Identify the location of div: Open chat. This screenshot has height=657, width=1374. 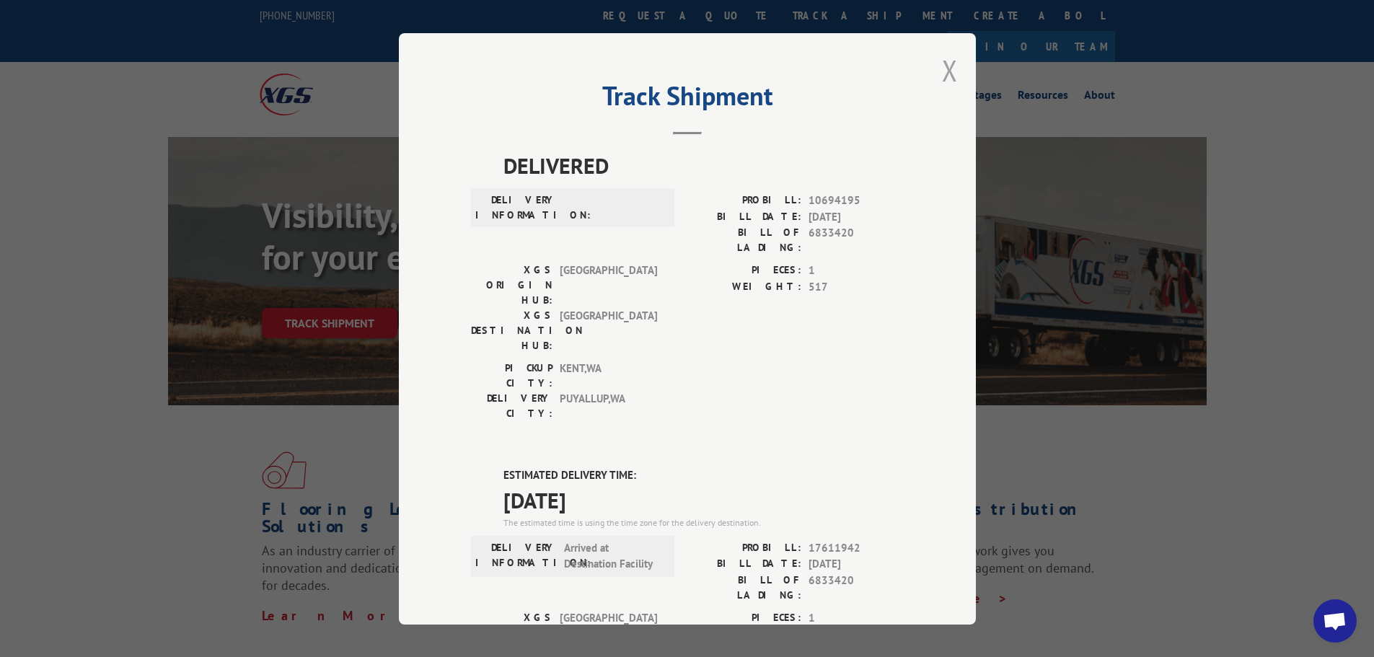
(1335, 621).